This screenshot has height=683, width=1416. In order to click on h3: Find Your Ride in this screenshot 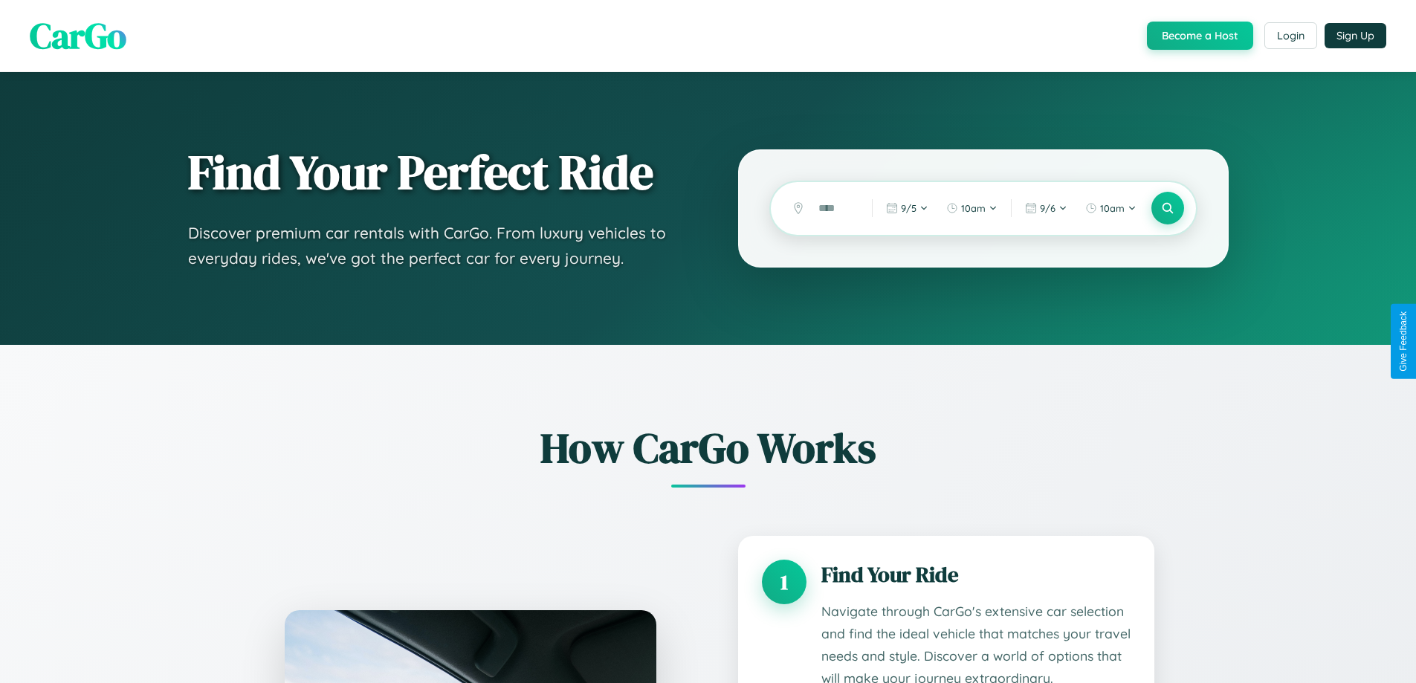, I will do `click(976, 575)`.